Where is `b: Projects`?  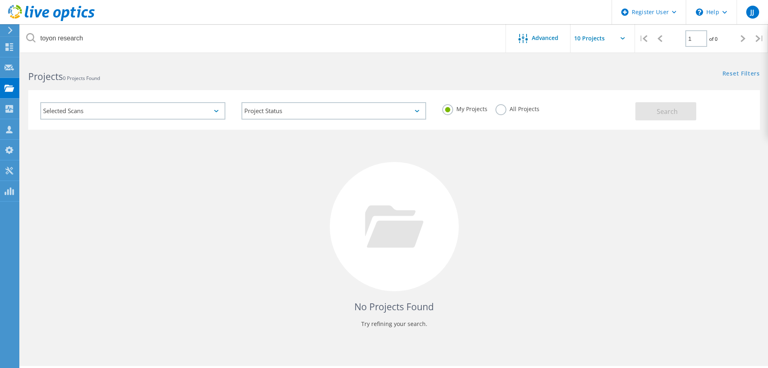 b: Projects is located at coordinates (46, 76).